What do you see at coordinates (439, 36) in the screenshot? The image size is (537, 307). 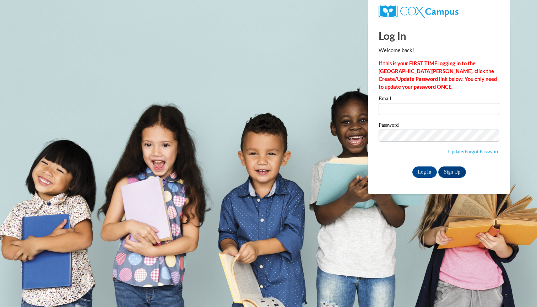 I see `h1: Log In` at bounding box center [439, 36].